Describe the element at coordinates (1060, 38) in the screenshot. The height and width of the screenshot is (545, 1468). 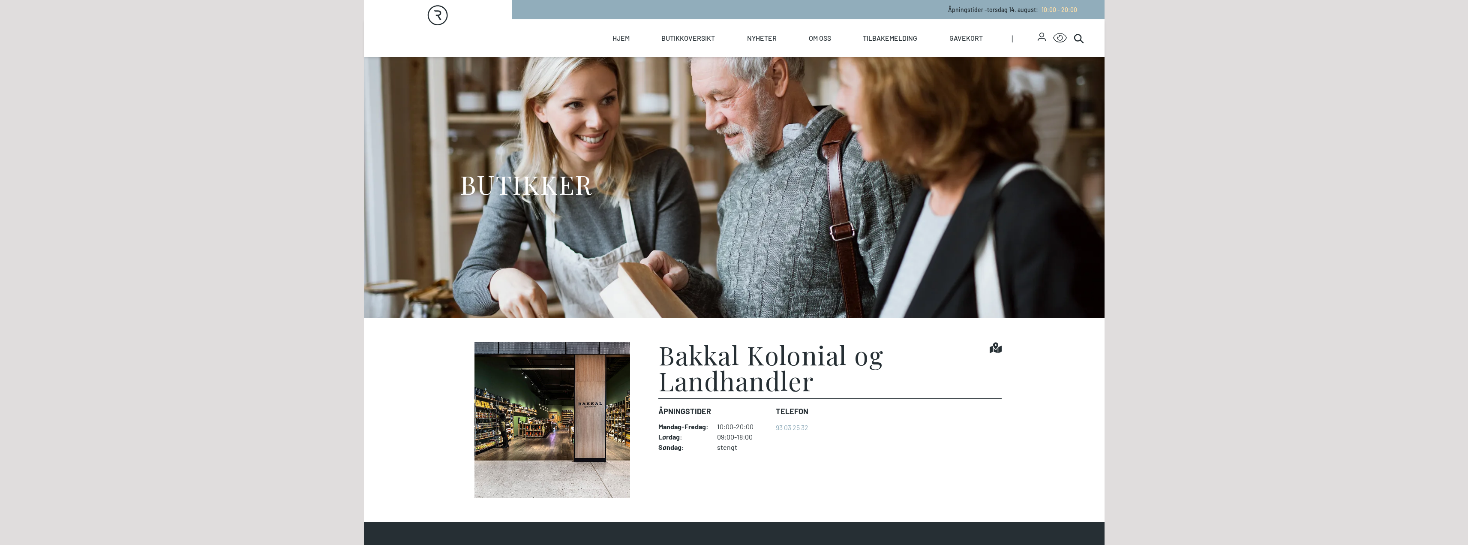
I see `button: Open Accessibility Menu` at that location.